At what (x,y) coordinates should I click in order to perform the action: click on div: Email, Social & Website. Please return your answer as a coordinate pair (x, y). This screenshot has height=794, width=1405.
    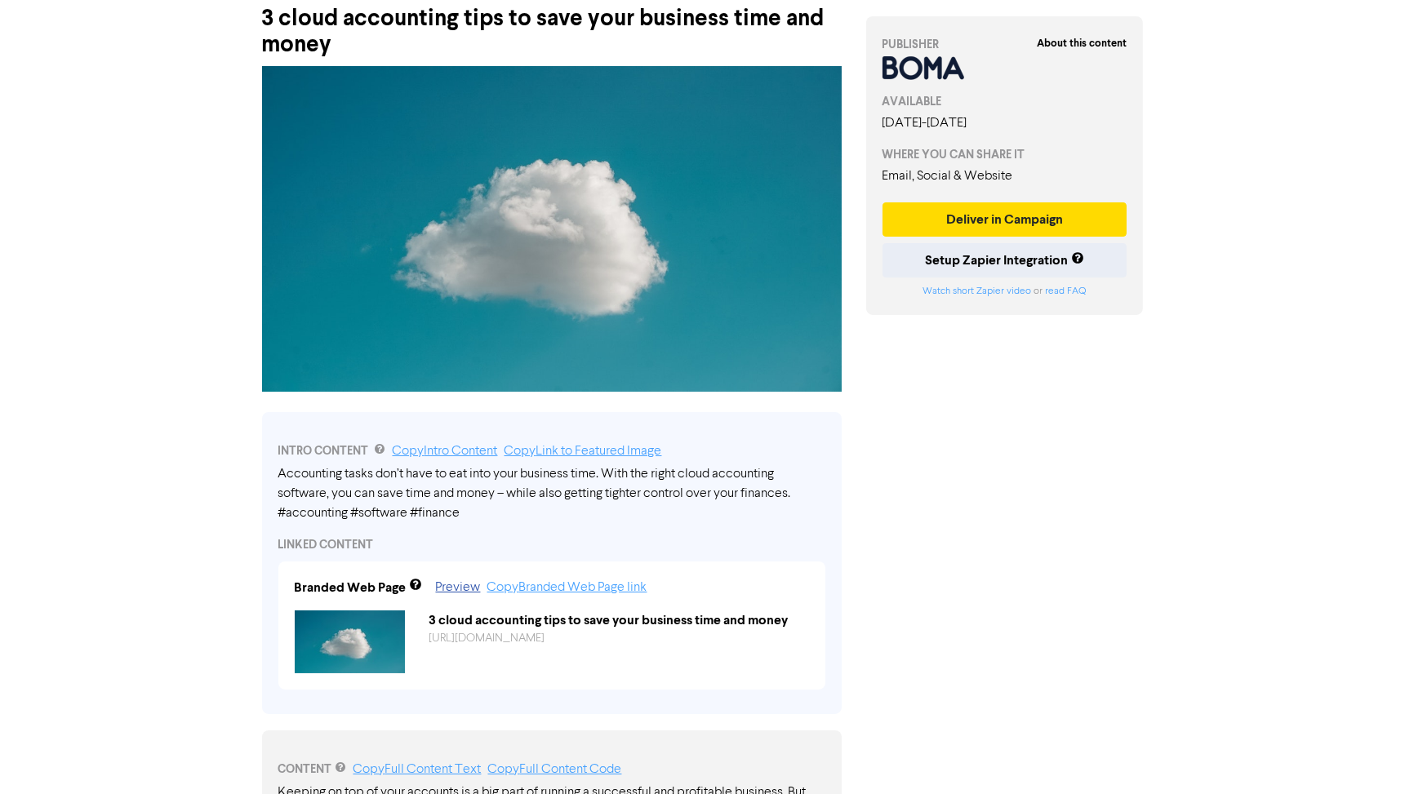
    Looking at the image, I should click on (1005, 176).